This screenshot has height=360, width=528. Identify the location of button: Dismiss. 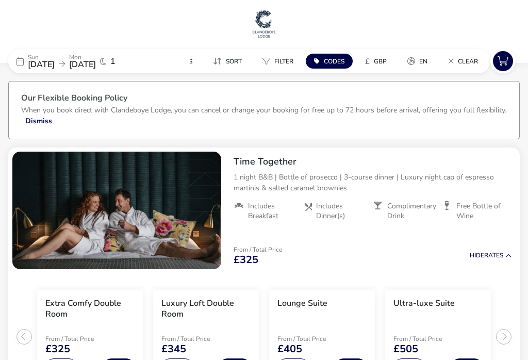
(39, 121).